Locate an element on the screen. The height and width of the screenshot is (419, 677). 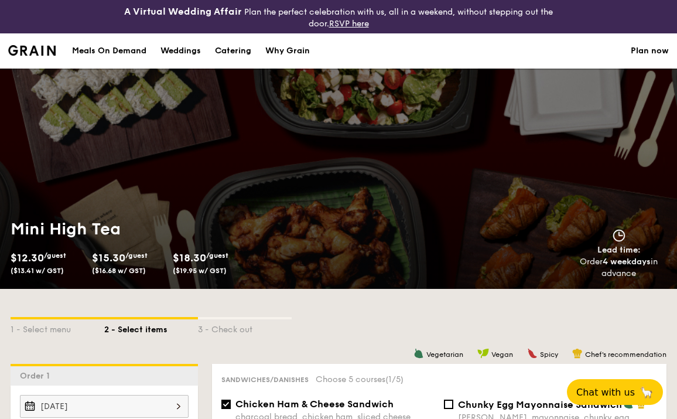
img: icon-spicy.37a8142b.svg is located at coordinates (532, 353).